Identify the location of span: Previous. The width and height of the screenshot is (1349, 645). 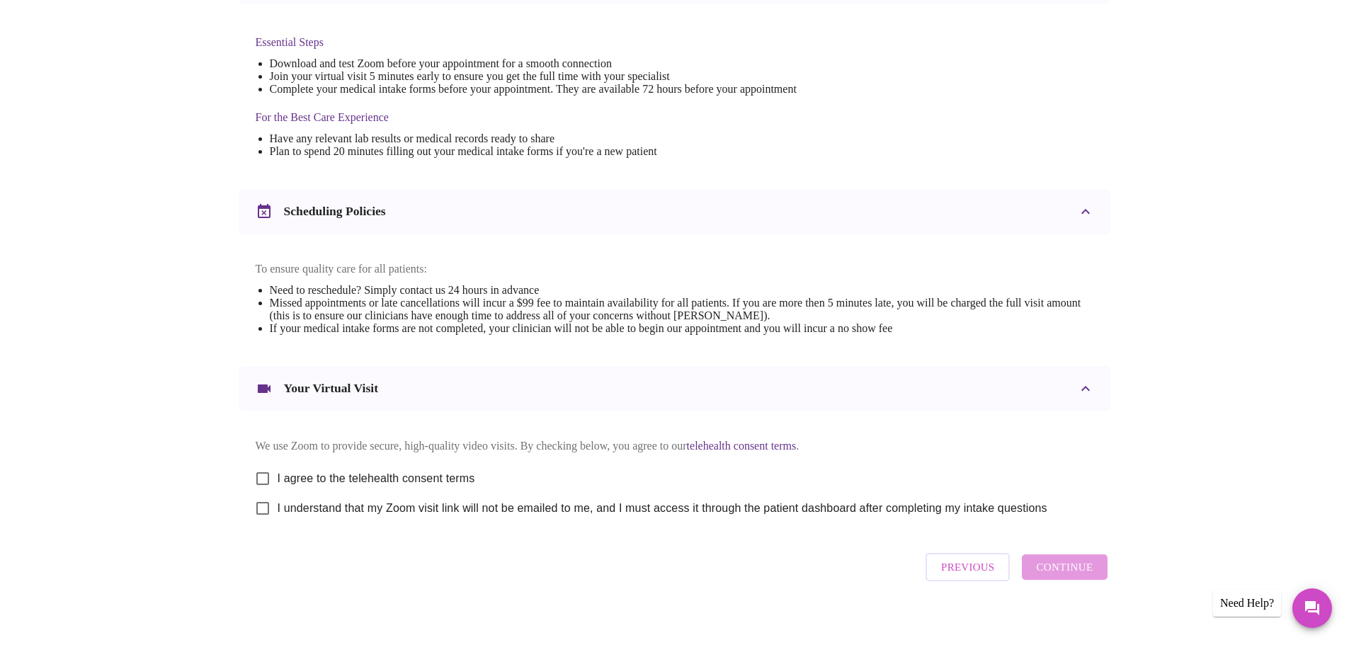
(967, 567).